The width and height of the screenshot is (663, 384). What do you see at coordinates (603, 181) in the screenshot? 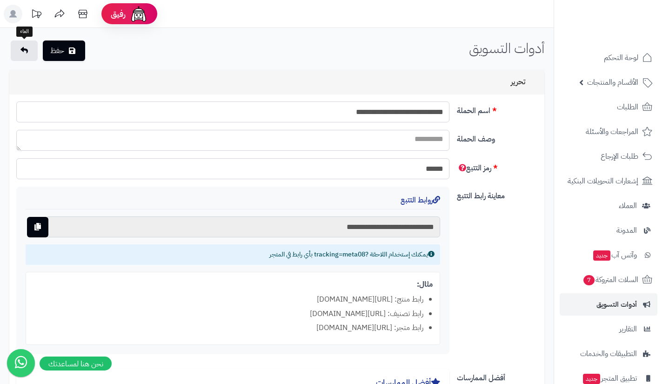
I see `span: إشعارات التحويلات البنكية` at bounding box center [603, 181].